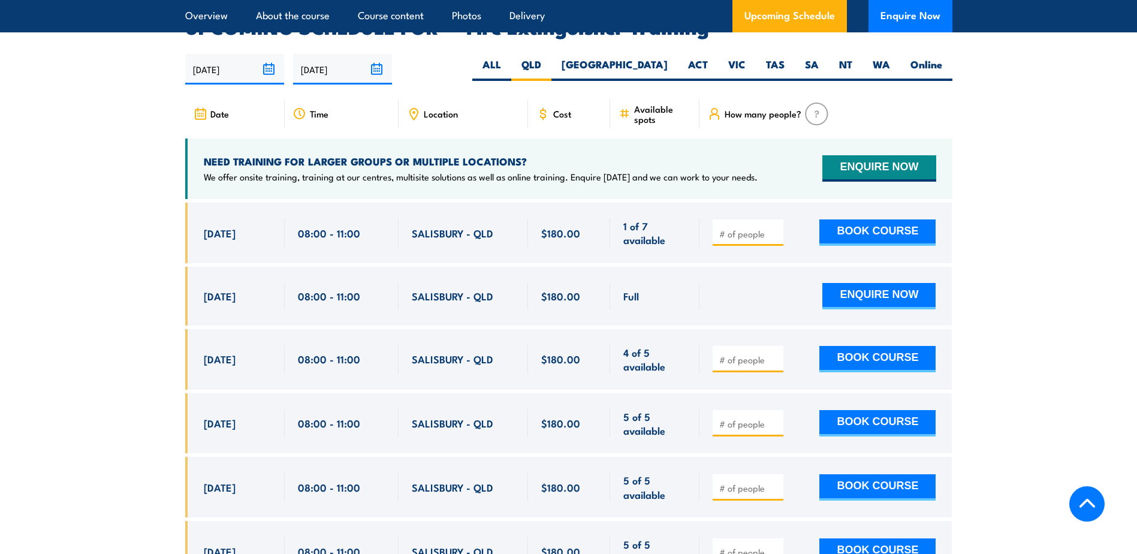 This screenshot has width=1137, height=554. Describe the element at coordinates (441, 113) in the screenshot. I see `span: Location` at that location.